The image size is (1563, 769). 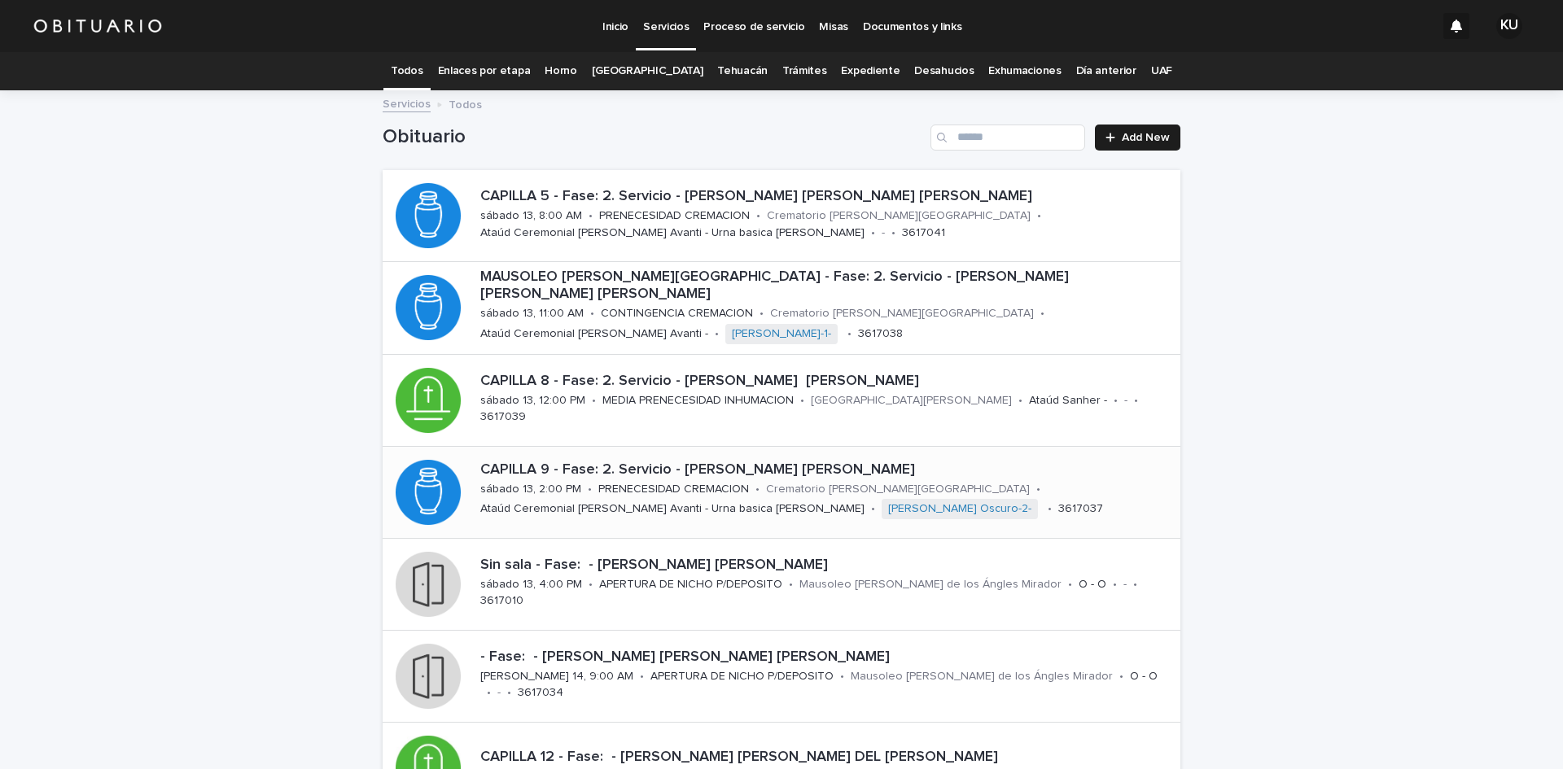 What do you see at coordinates (804, 71) in the screenshot?
I see `a: Trámites` at bounding box center [804, 71].